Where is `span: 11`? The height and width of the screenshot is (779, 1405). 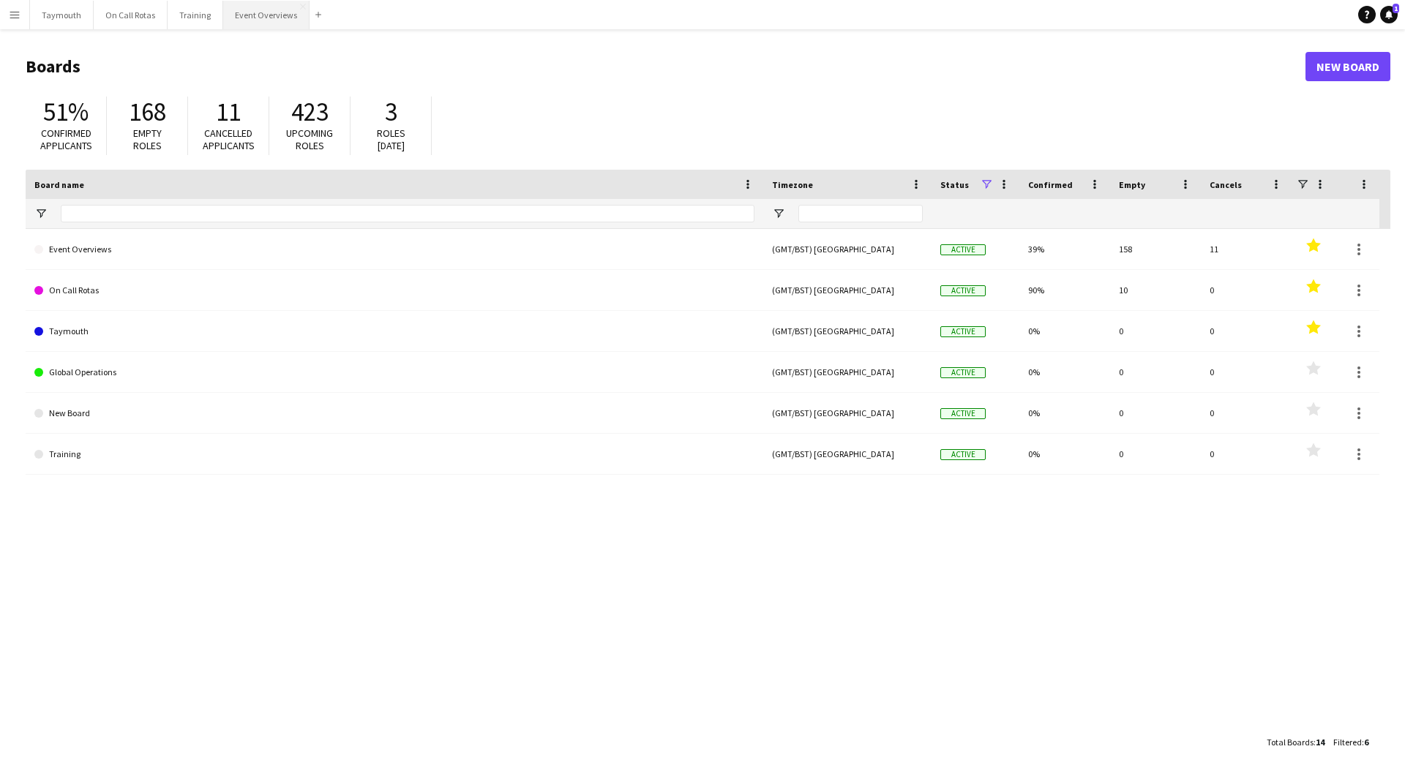
span: 11 is located at coordinates (228, 112).